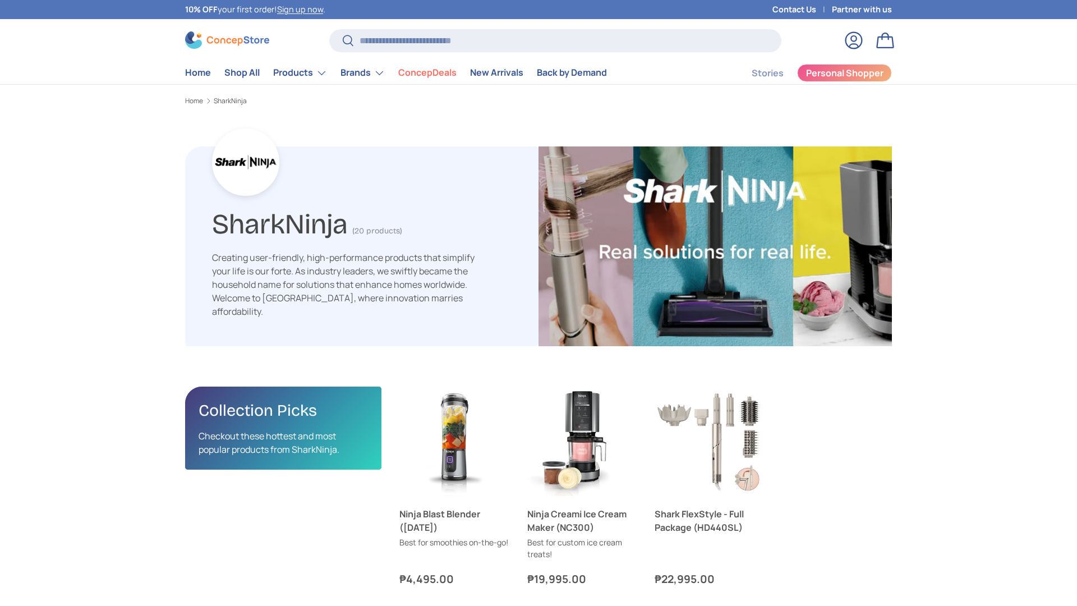 Image resolution: width=1077 pixels, height=606 pixels. Describe the element at coordinates (300, 73) in the screenshot. I see `a: Products` at that location.